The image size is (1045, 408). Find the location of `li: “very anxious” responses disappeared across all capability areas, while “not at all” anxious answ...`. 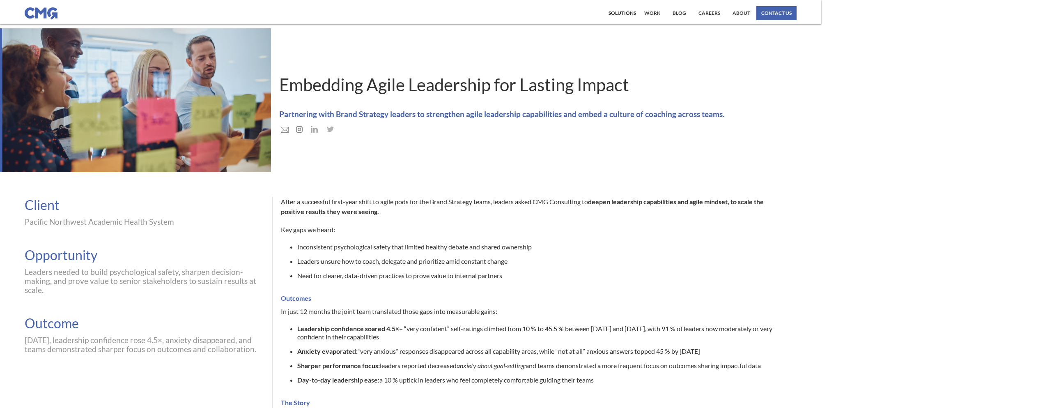

li: “very anxious” responses disappeared across all capability areas, while “not at all” anxious answ... is located at coordinates (537, 351).